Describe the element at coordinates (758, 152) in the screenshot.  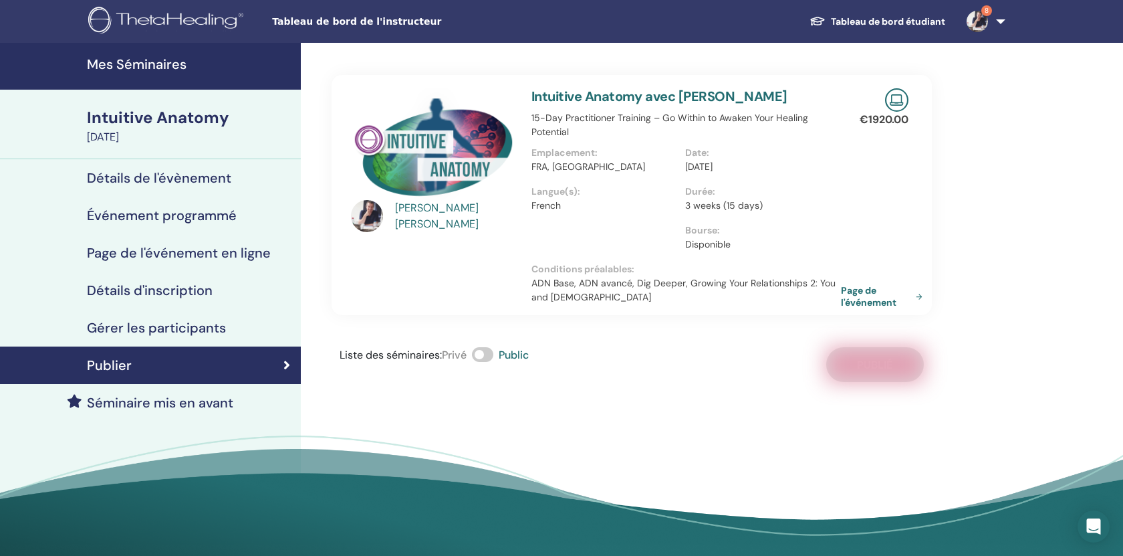
I see `p: Date :` at that location.